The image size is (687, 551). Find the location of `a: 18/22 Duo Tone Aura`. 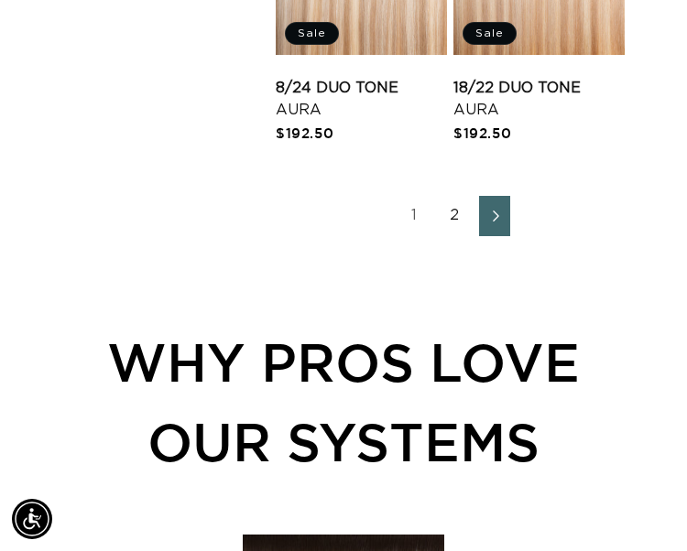

a: 18/22 Duo Tone Aura is located at coordinates (539, 99).